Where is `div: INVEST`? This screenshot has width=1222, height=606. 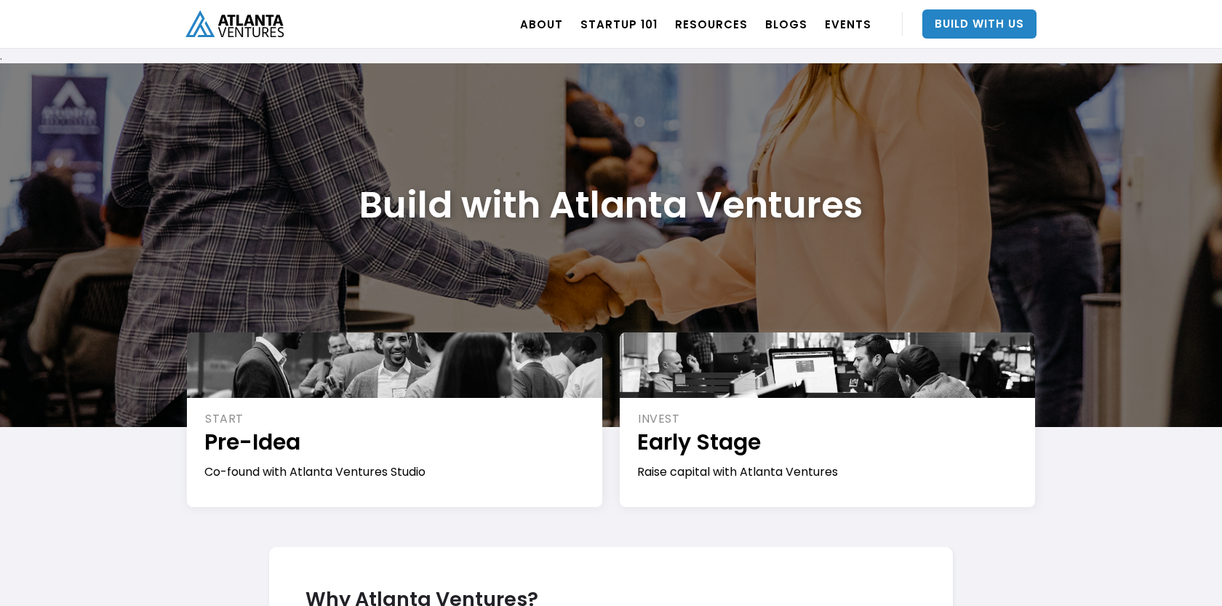
div: INVEST is located at coordinates (828, 419).